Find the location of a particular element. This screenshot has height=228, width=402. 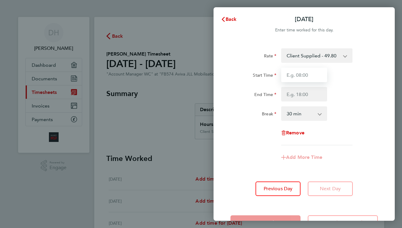

label: End Time is located at coordinates (265, 95).